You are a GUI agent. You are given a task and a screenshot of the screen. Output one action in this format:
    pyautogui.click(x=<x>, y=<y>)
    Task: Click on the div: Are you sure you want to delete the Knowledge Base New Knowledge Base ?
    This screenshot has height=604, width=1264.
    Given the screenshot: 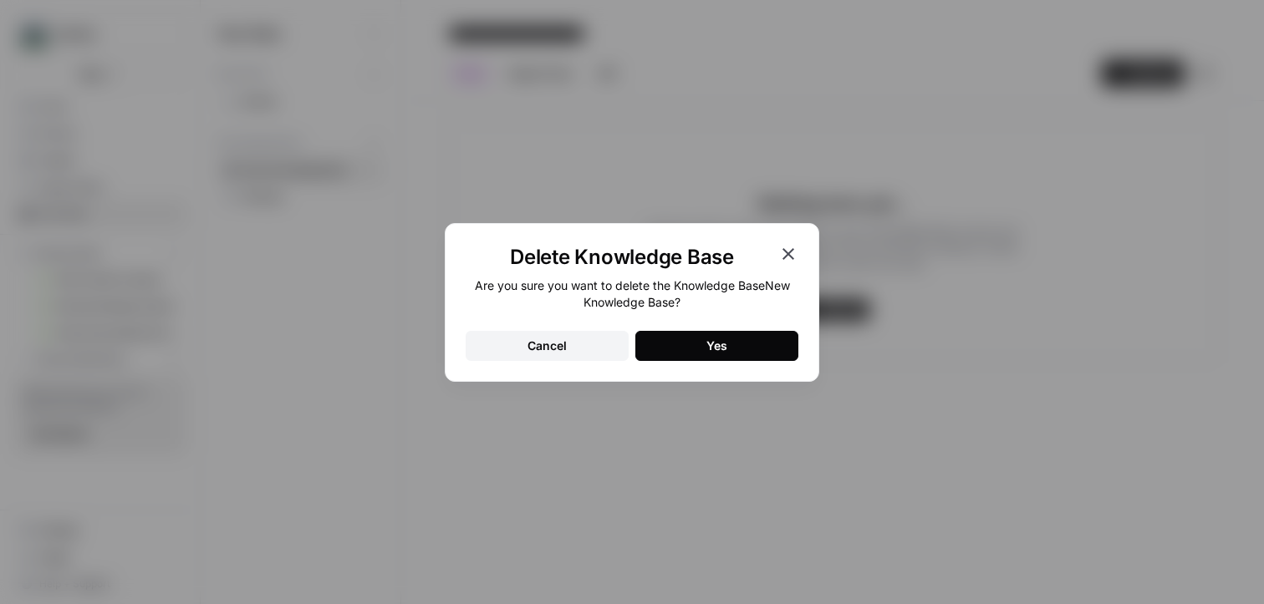 What is the action you would take?
    pyautogui.click(x=632, y=294)
    